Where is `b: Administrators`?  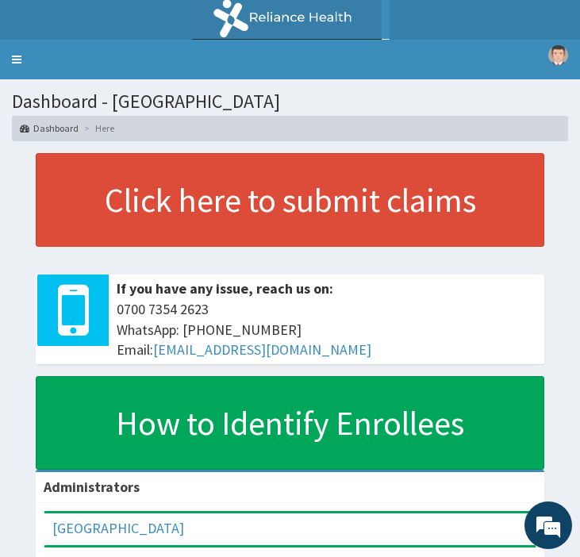 b: Administrators is located at coordinates (91, 487).